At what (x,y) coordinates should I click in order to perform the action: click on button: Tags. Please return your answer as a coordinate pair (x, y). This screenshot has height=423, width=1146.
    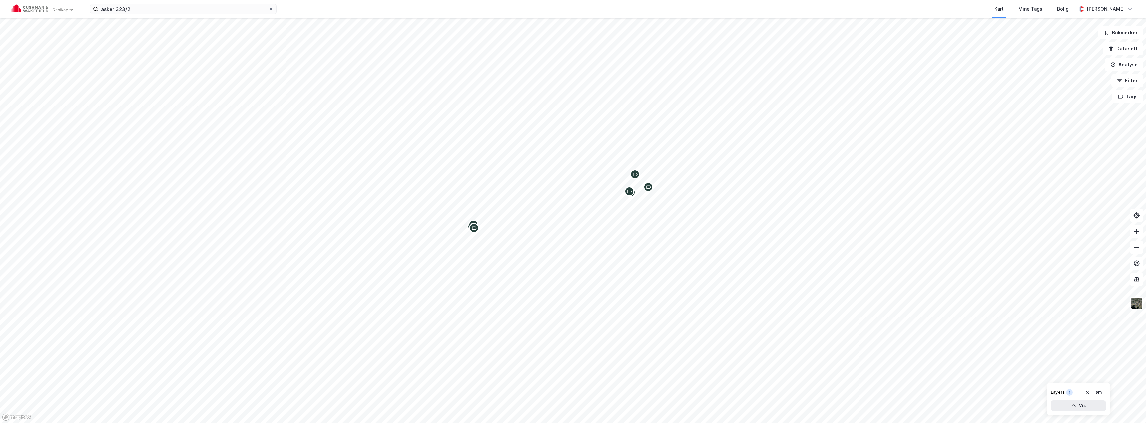
    Looking at the image, I should click on (1127, 97).